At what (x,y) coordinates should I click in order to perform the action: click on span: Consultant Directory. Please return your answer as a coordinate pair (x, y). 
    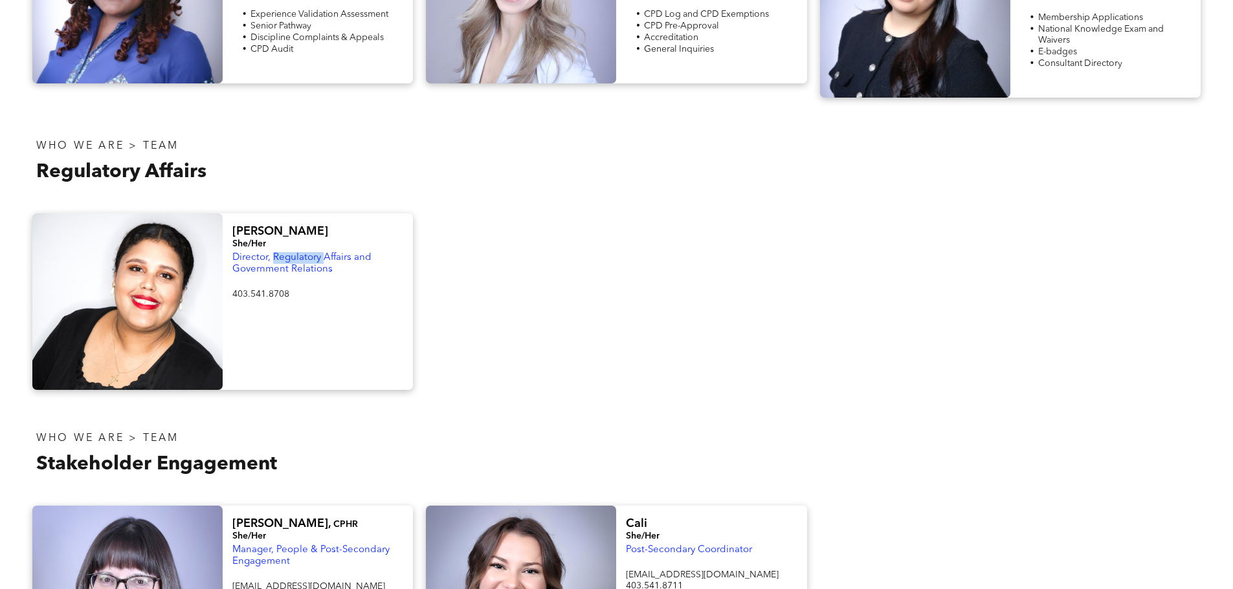
    Looking at the image, I should click on (1080, 63).